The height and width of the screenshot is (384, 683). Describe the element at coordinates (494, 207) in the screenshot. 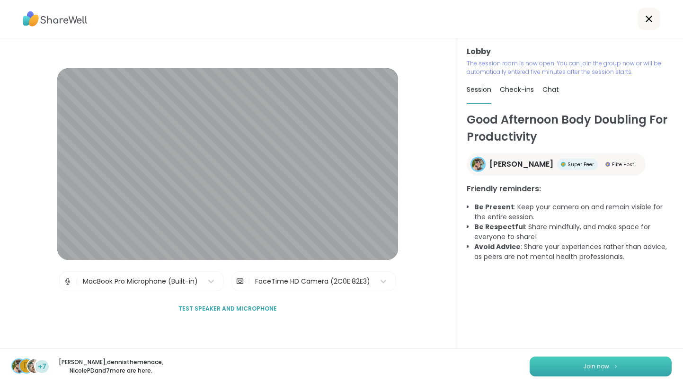

I see `b: Be Present` at that location.